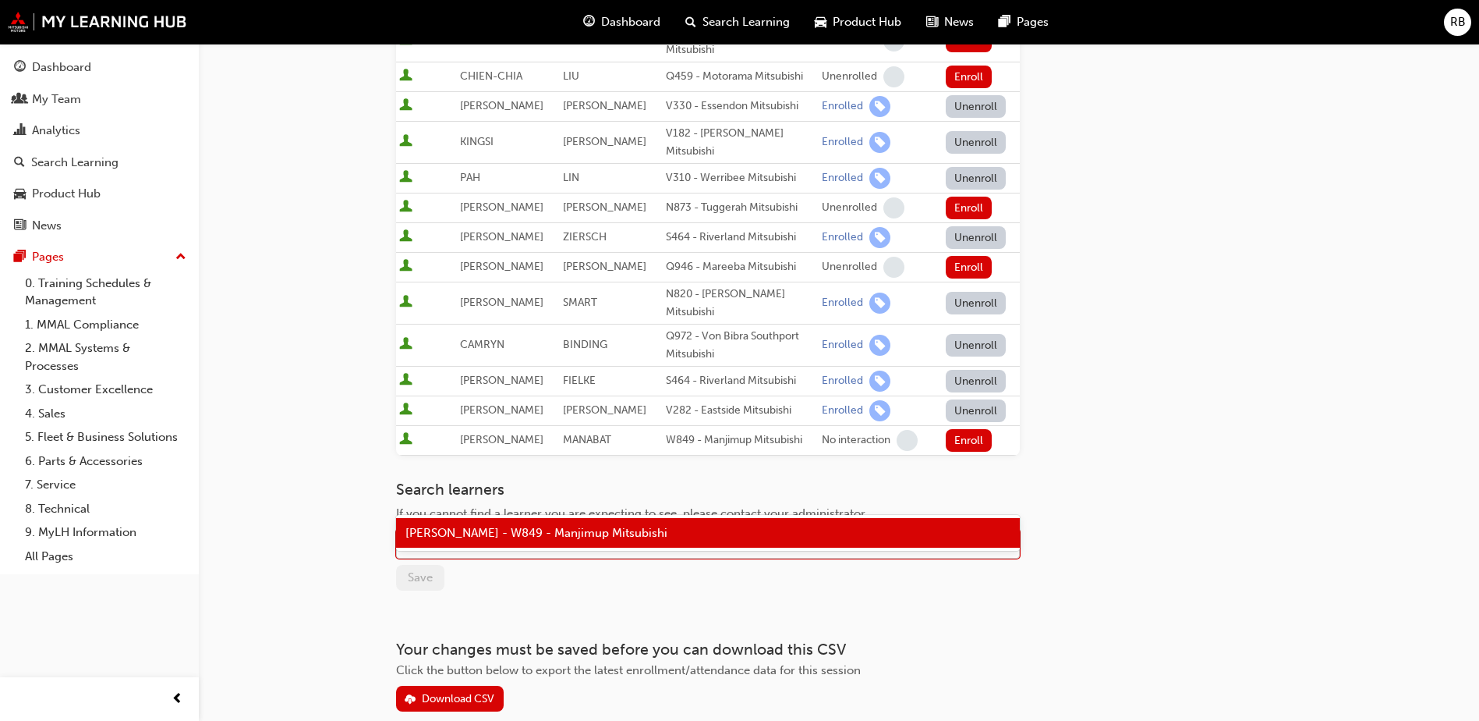 This screenshot has width=1479, height=721. Describe the element at coordinates (105, 556) in the screenshot. I see `a: All Pages` at that location.